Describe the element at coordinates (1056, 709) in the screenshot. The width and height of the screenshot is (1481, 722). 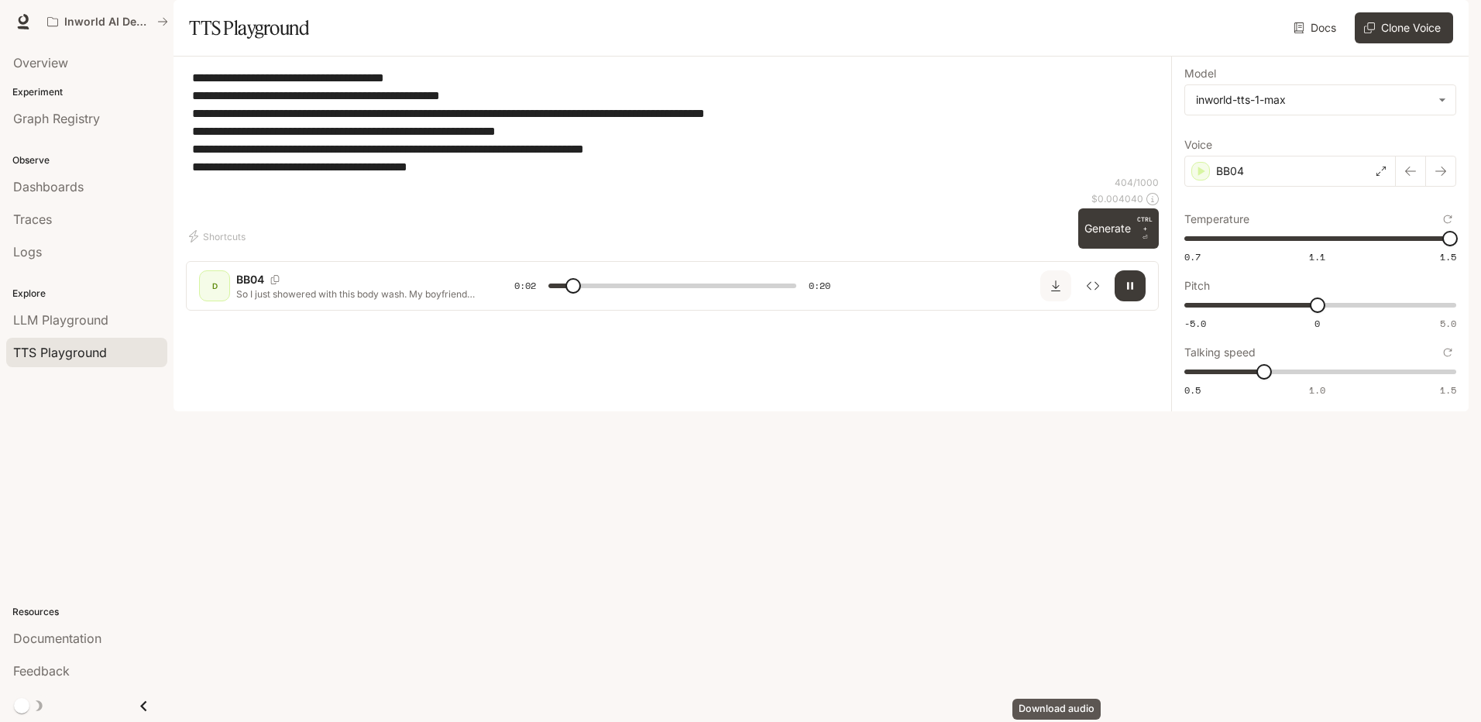
I see `div: Download audio` at that location.